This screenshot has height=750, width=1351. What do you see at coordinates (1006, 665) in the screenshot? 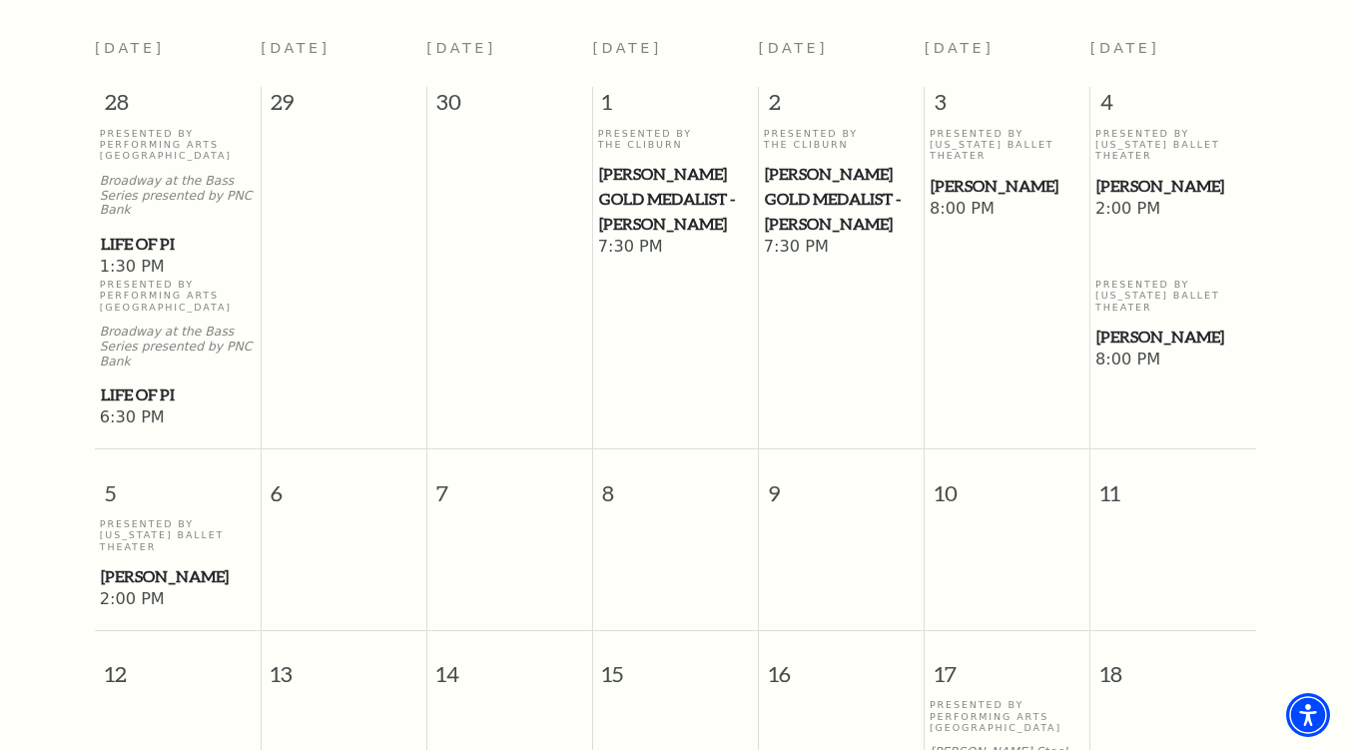
I see `span: 17` at bounding box center [1006, 665].